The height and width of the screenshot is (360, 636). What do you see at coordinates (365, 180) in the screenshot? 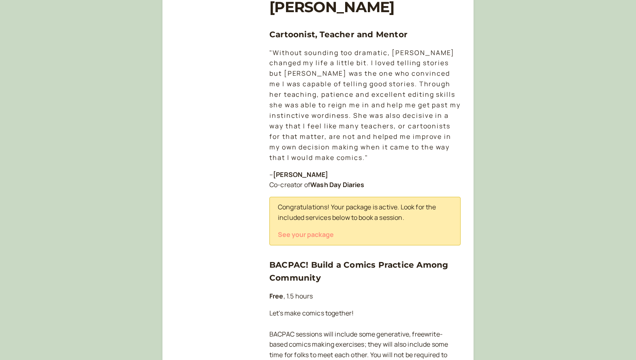
I see `p: – Co-creator of` at bounding box center [365, 180].